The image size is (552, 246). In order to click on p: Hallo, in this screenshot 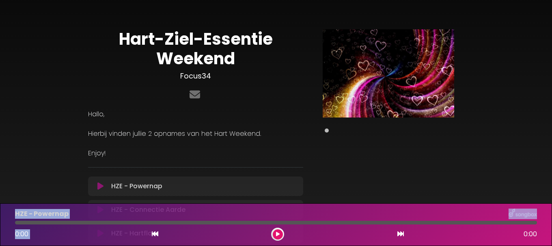, I will do `click(196, 114)`.